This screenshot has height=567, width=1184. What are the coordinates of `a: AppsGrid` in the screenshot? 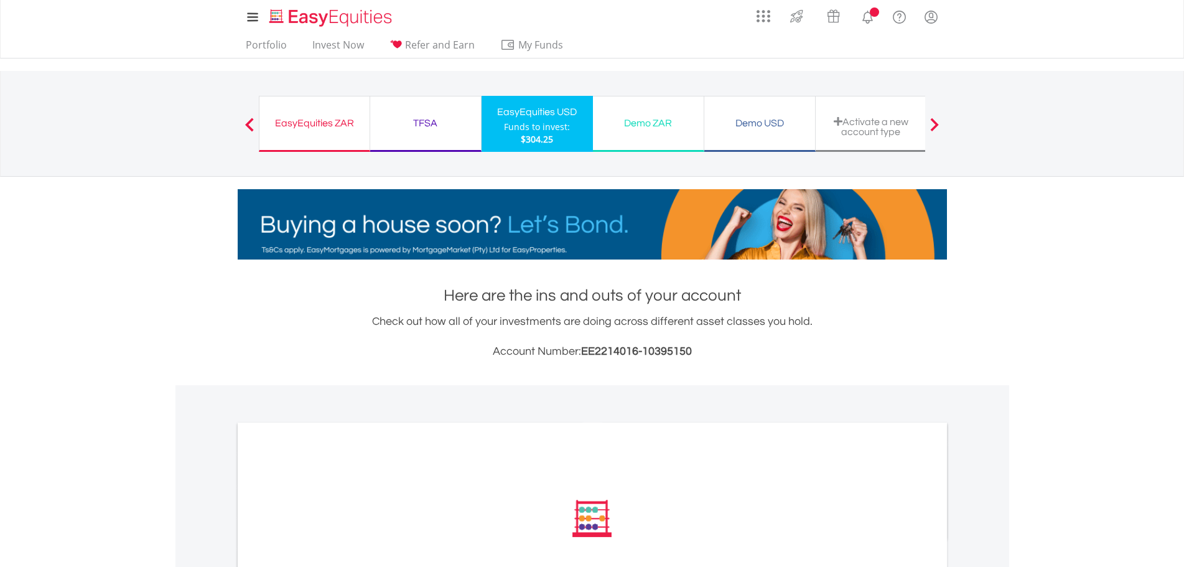 It's located at (763, 13).